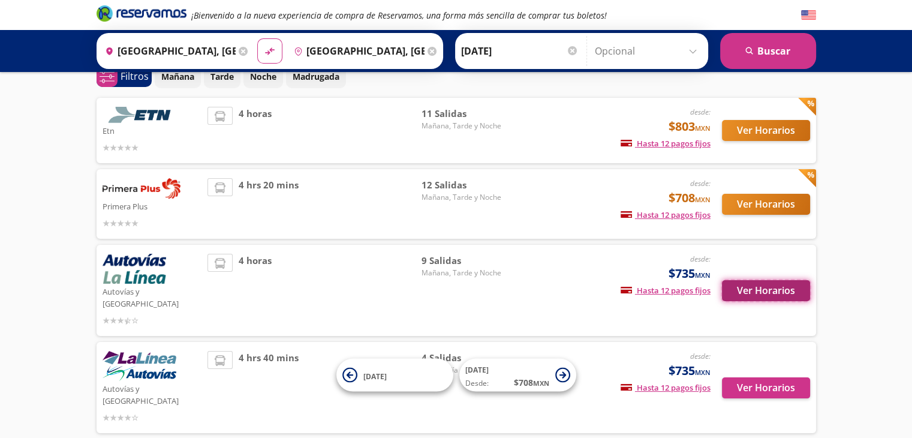  Describe the element at coordinates (809, 15) in the screenshot. I see `button: English` at that location.